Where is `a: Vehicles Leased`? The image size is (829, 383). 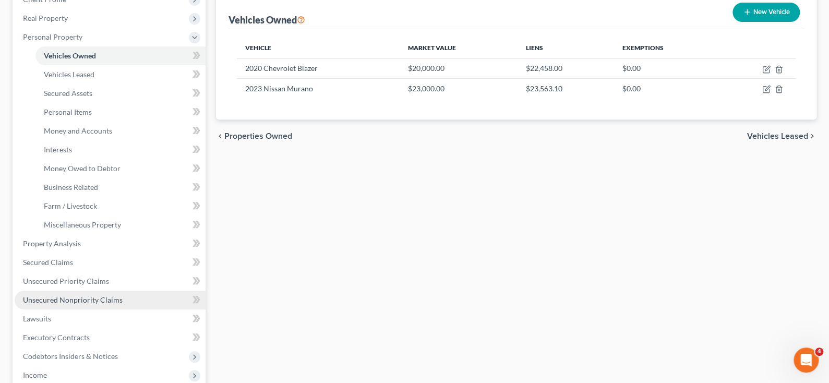
a: Vehicles Leased is located at coordinates (121, 75).